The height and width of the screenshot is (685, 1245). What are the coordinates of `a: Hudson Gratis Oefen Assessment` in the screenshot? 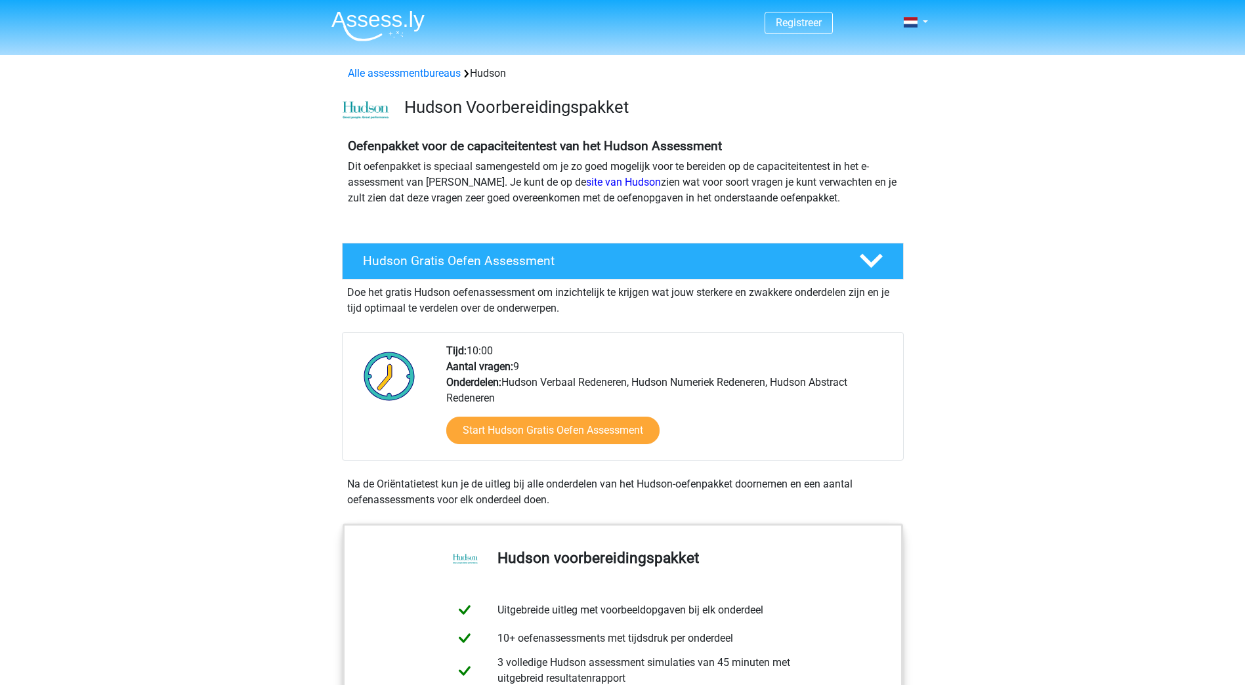 It's located at (623, 261).